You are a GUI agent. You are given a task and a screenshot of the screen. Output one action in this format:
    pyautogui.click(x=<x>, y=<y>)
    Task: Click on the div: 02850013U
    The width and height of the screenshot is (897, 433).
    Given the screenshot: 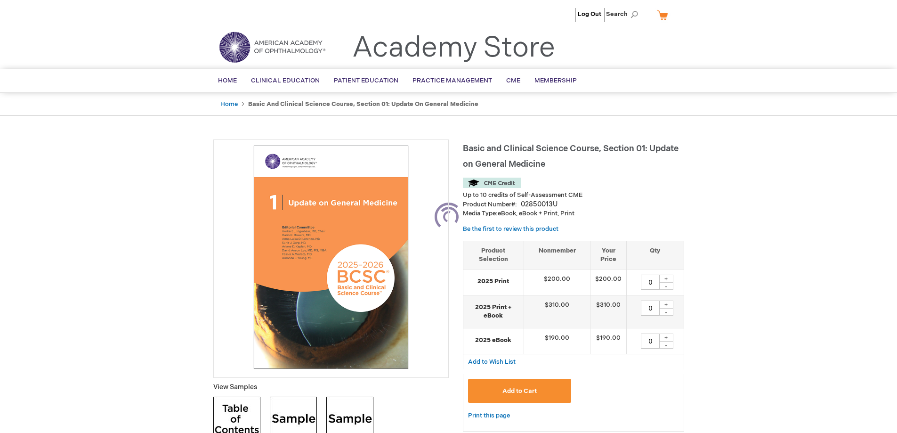 What is the action you would take?
    pyautogui.click(x=539, y=204)
    